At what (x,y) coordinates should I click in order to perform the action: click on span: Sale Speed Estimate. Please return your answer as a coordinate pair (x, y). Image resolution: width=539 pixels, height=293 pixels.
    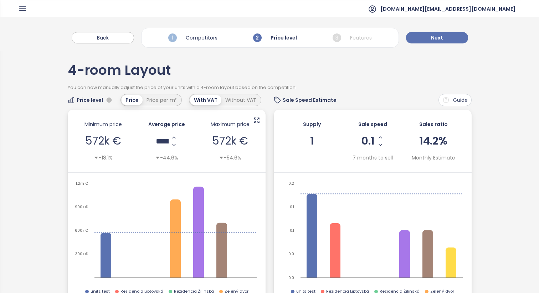
    Looking at the image, I should click on (309, 100).